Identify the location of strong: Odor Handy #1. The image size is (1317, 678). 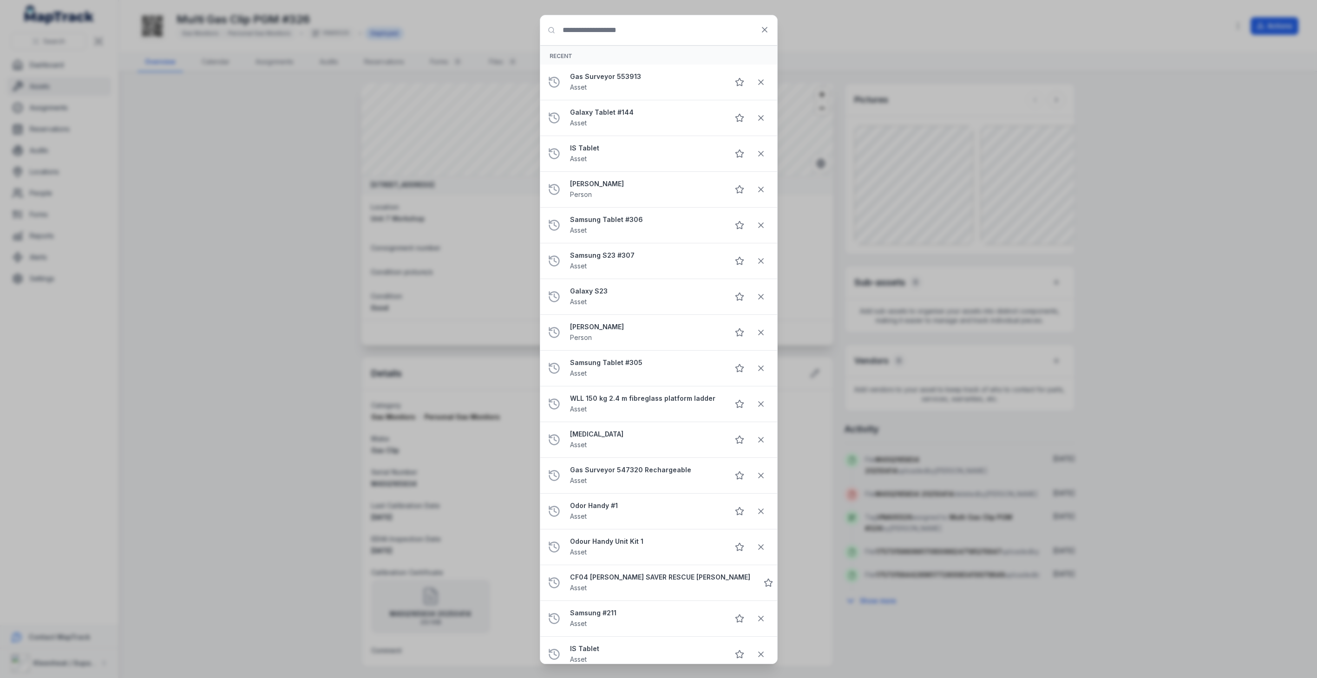
(646, 506).